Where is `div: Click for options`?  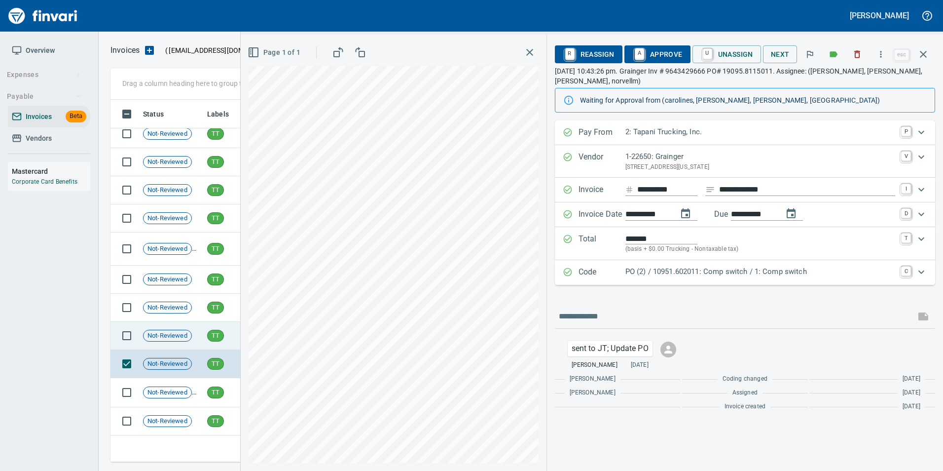 div: Click for options is located at coordinates (610, 348).